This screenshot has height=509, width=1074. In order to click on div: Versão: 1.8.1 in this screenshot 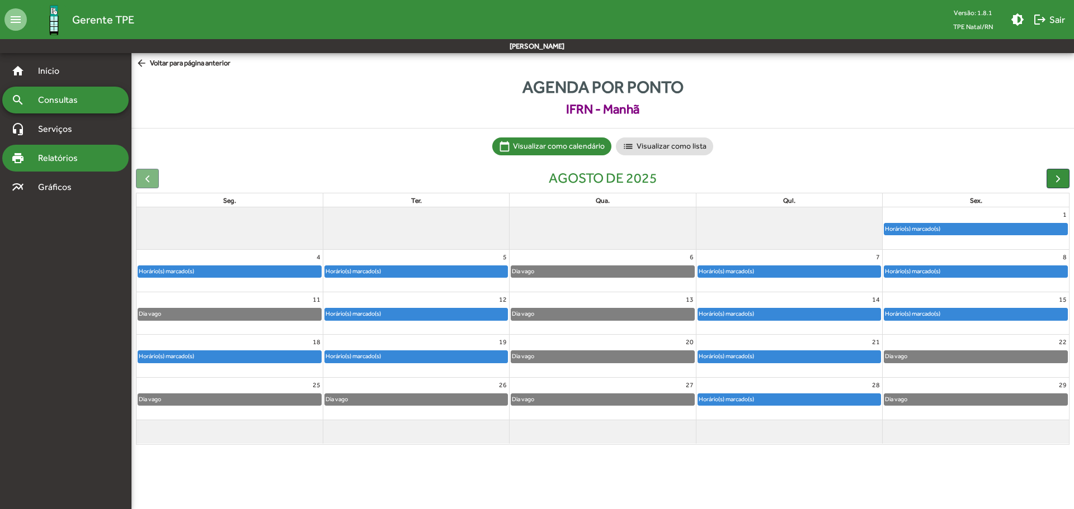, I will do `click(972, 12)`.